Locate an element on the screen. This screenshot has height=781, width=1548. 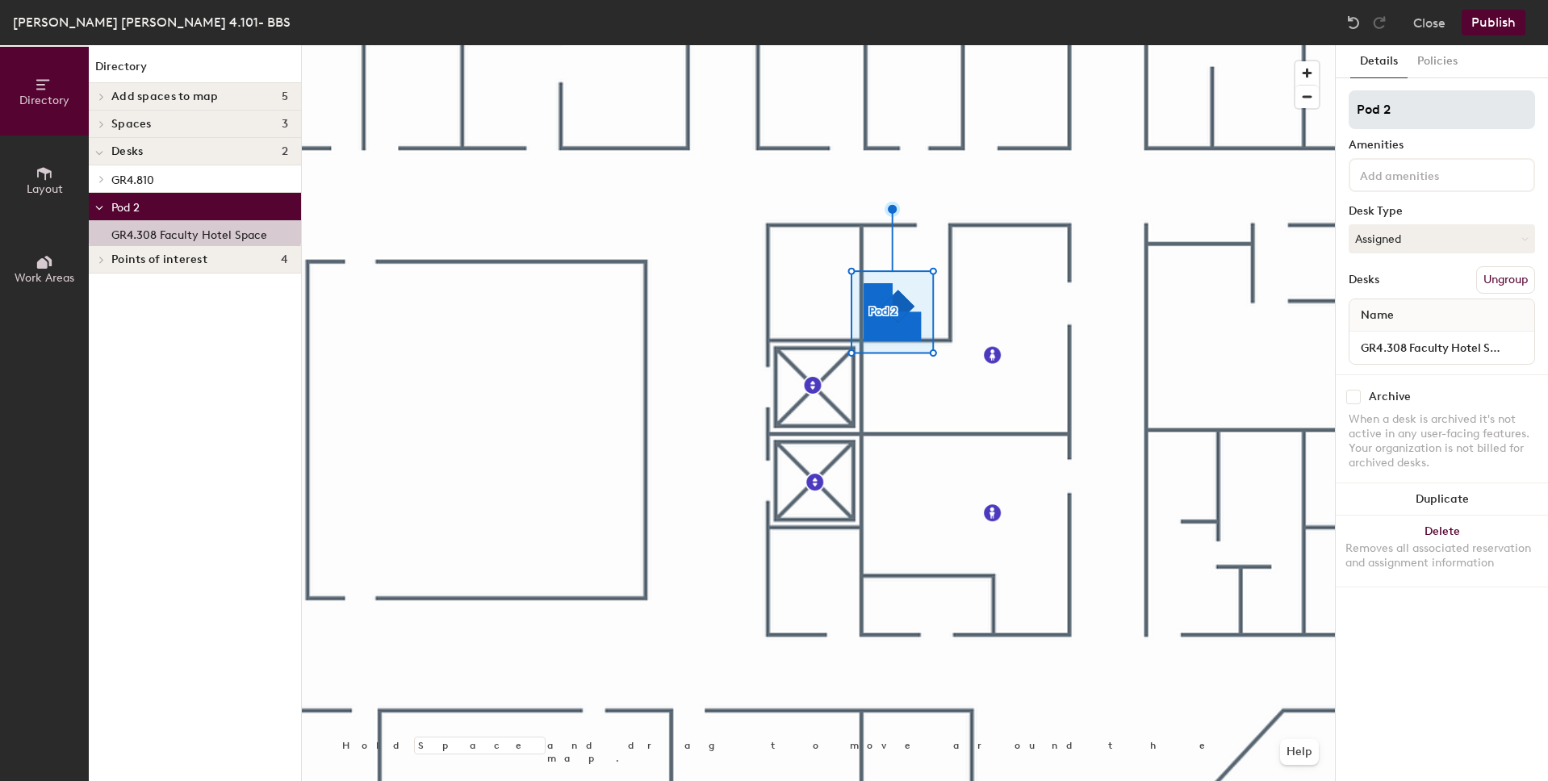
span: GR4.810 is located at coordinates (132, 180).